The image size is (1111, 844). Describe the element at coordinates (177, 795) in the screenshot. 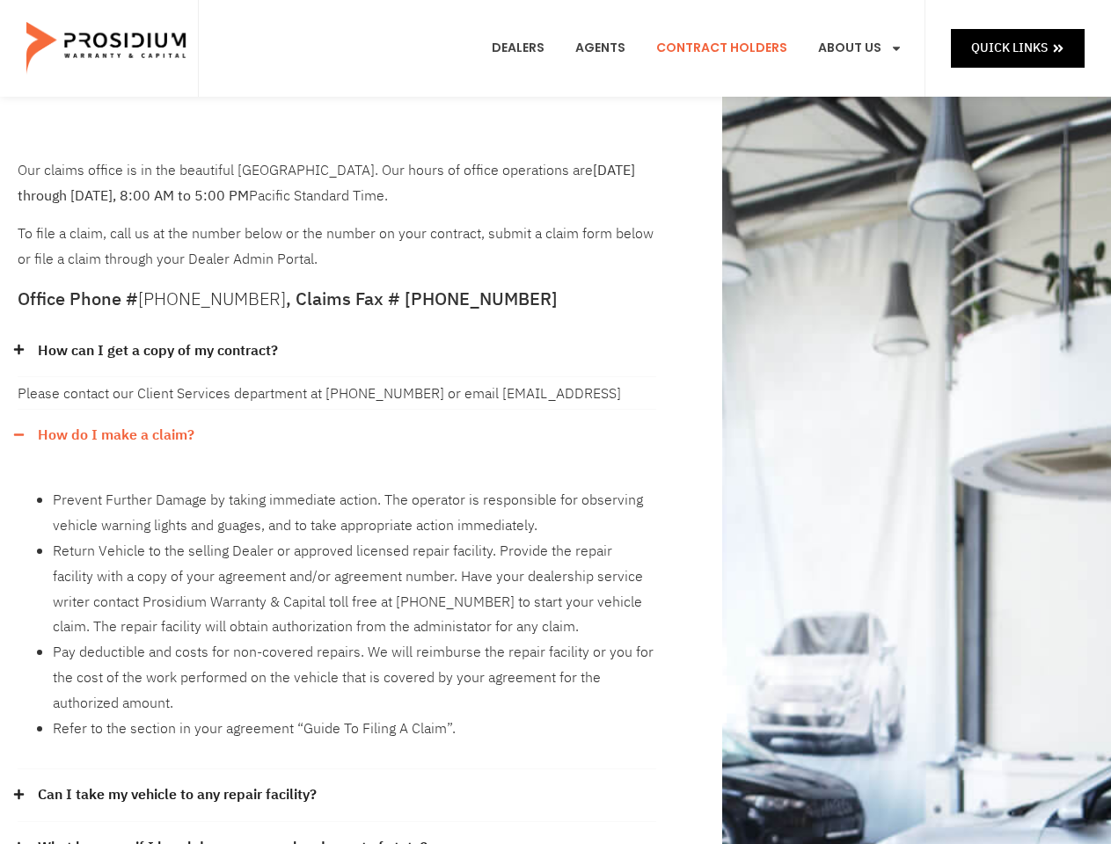

I see `a: Can I take my vehicle to any repair facility?` at that location.